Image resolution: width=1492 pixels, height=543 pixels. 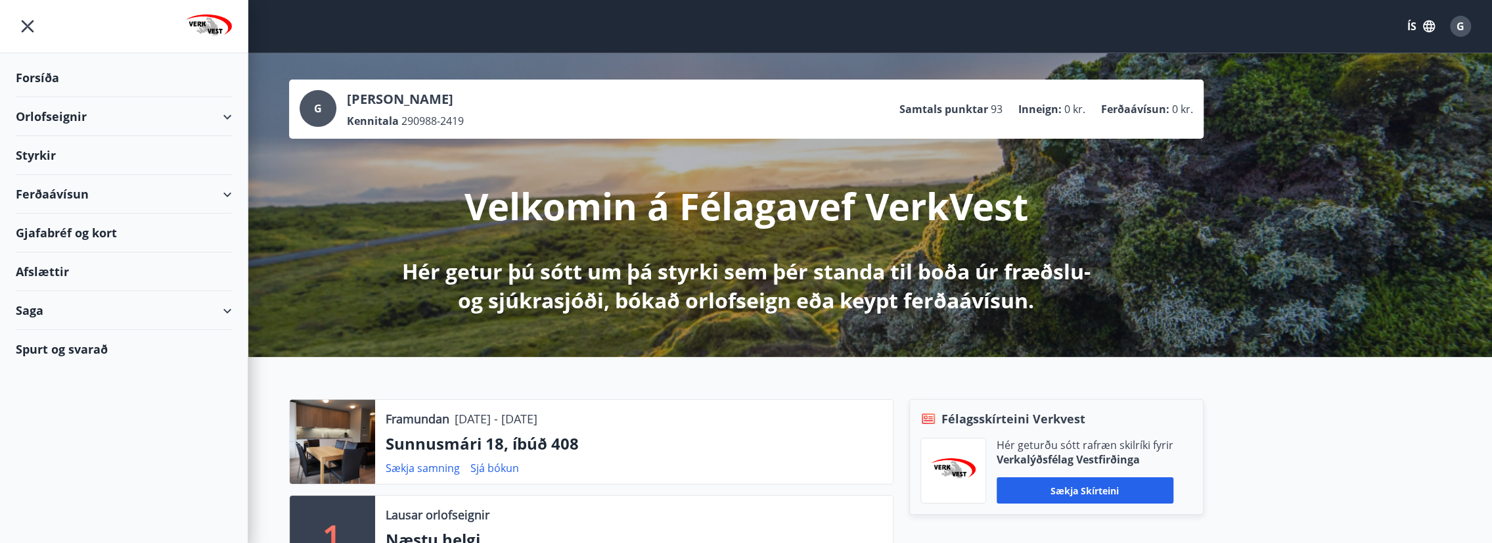 I want to click on span: 93, so click(x=997, y=109).